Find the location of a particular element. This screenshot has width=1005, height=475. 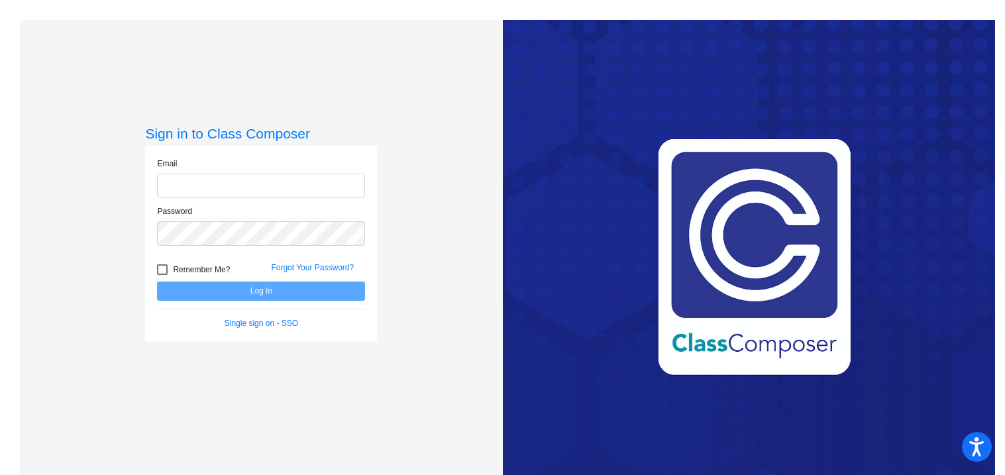

h3: Sign in to Class Composer is located at coordinates (261, 133).